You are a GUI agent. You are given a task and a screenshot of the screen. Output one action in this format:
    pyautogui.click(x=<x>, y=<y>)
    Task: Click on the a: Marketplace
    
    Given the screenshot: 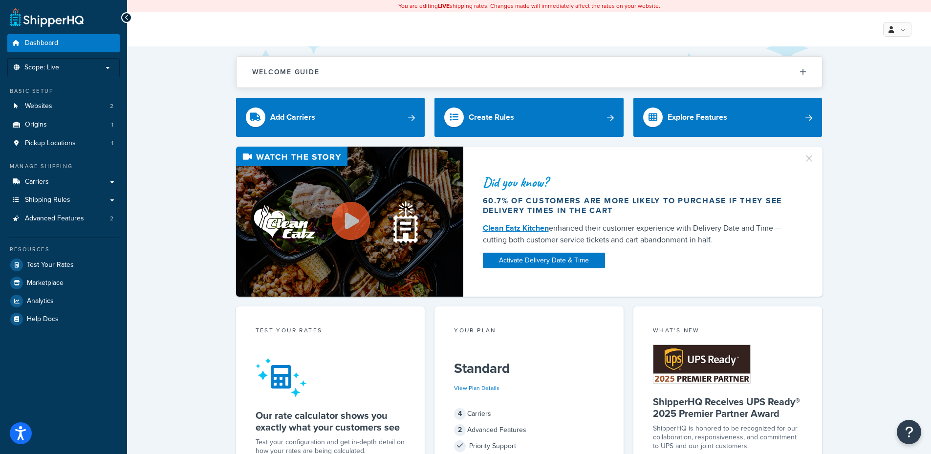 What is the action you would take?
    pyautogui.click(x=64, y=283)
    